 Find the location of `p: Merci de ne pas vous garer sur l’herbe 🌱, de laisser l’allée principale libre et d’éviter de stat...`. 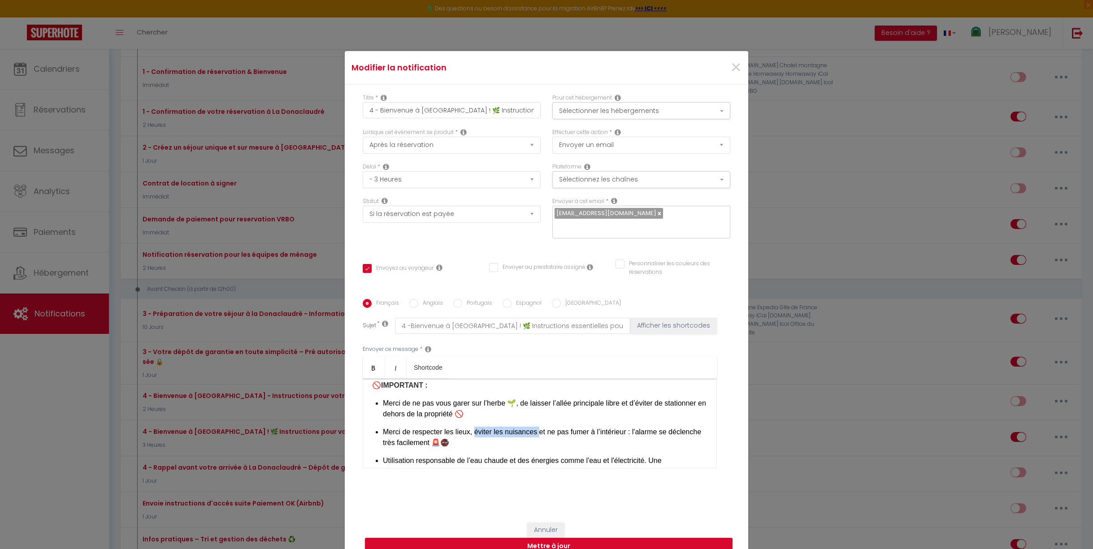

p: Merci de ne pas vous garer sur l’herbe 🌱, de laisser l’allée principale libre et d’éviter de stat... is located at coordinates (545, 409).